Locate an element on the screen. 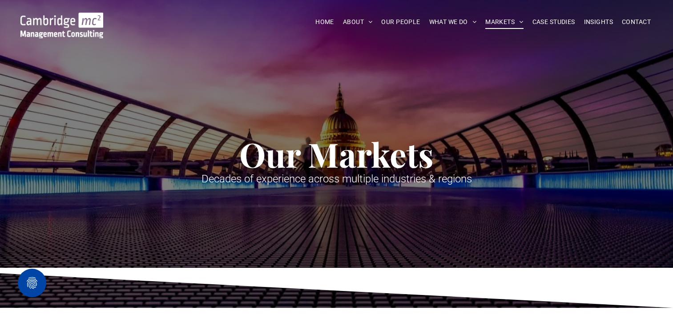 Image resolution: width=673 pixels, height=315 pixels. a: Your Business Transformed | Cambridge Management Consulting is located at coordinates (62, 18).